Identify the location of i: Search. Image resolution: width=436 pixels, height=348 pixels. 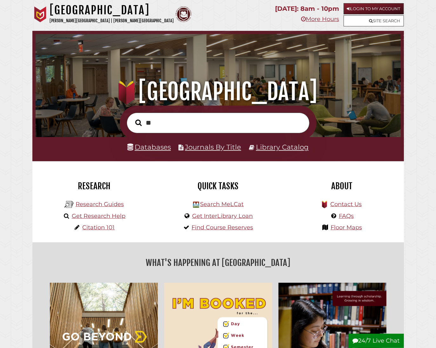
(139, 123).